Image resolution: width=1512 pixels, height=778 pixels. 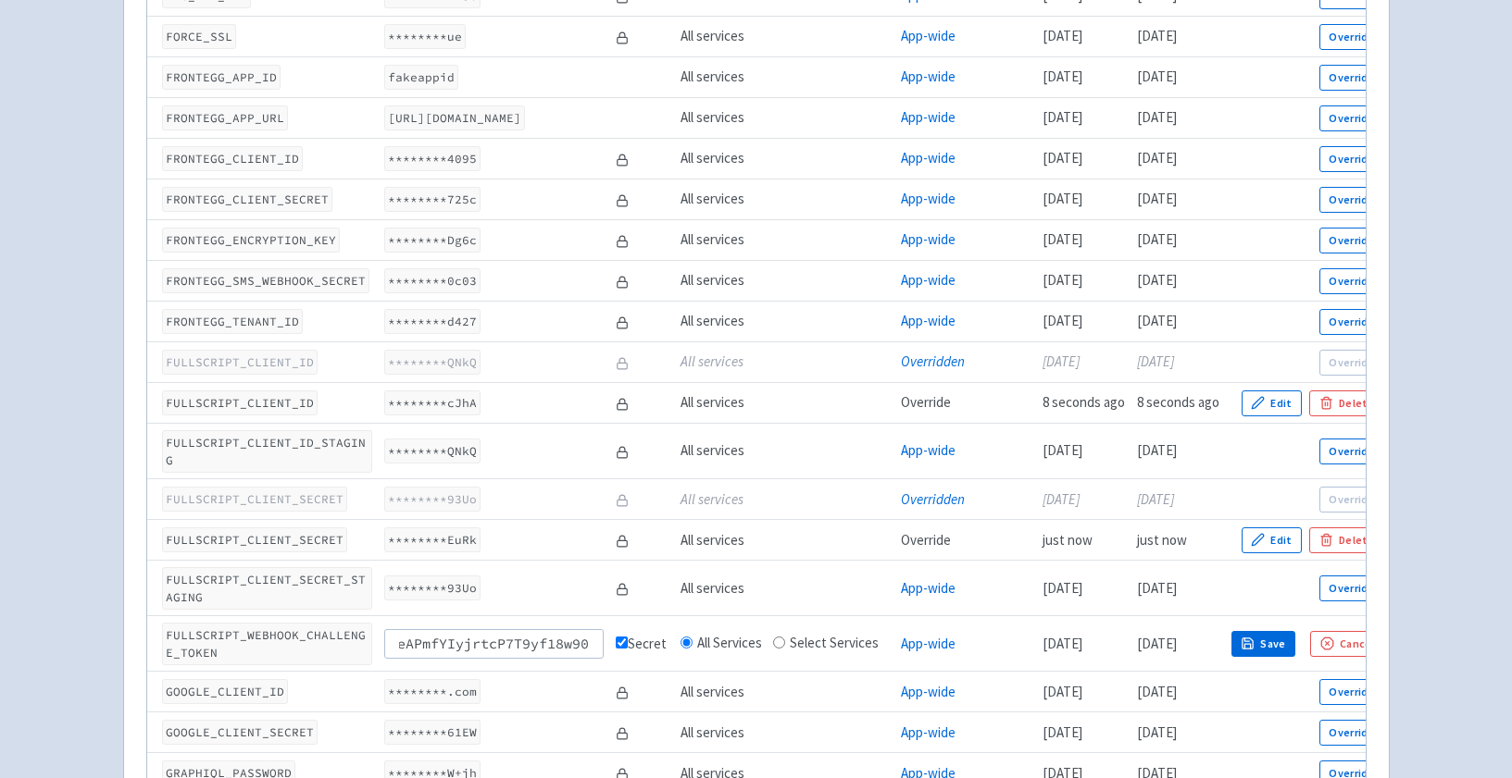 What do you see at coordinates (240, 732) in the screenshot?
I see `code: GOOGLE_CLIENT_SECRET` at bounding box center [240, 732].